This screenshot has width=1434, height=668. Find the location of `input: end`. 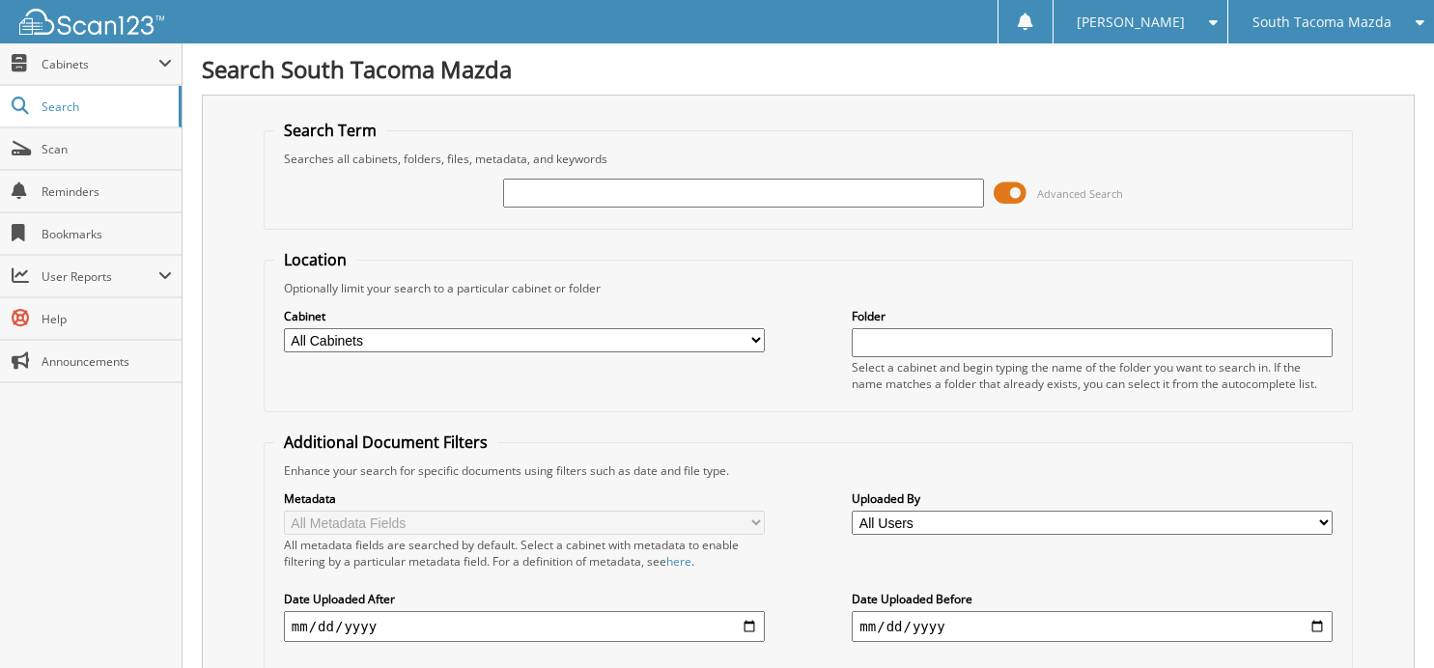

input: end is located at coordinates (1092, 627).